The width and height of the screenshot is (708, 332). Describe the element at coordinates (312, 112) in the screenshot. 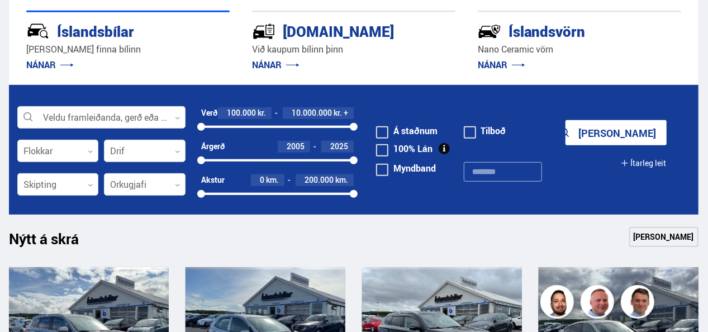

I see `span: 10.000.000` at that location.